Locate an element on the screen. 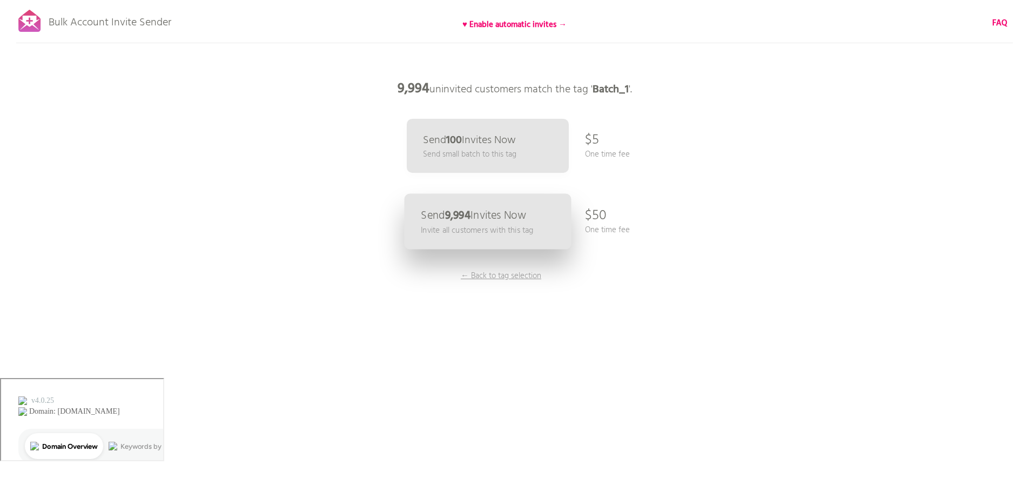 This screenshot has height=492, width=1029. b: FAQ is located at coordinates (1000, 23).